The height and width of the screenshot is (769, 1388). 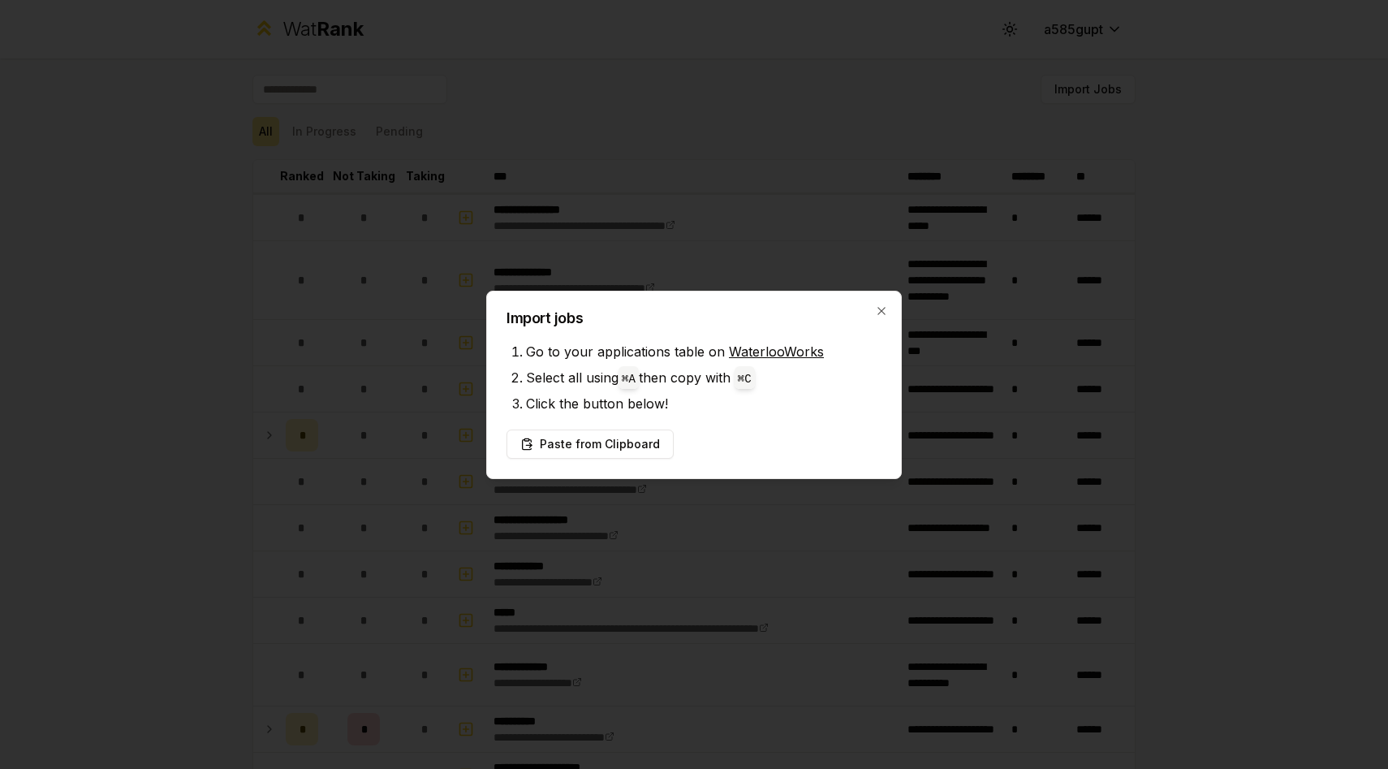 I want to click on button: Paste from Clipboard, so click(x=590, y=444).